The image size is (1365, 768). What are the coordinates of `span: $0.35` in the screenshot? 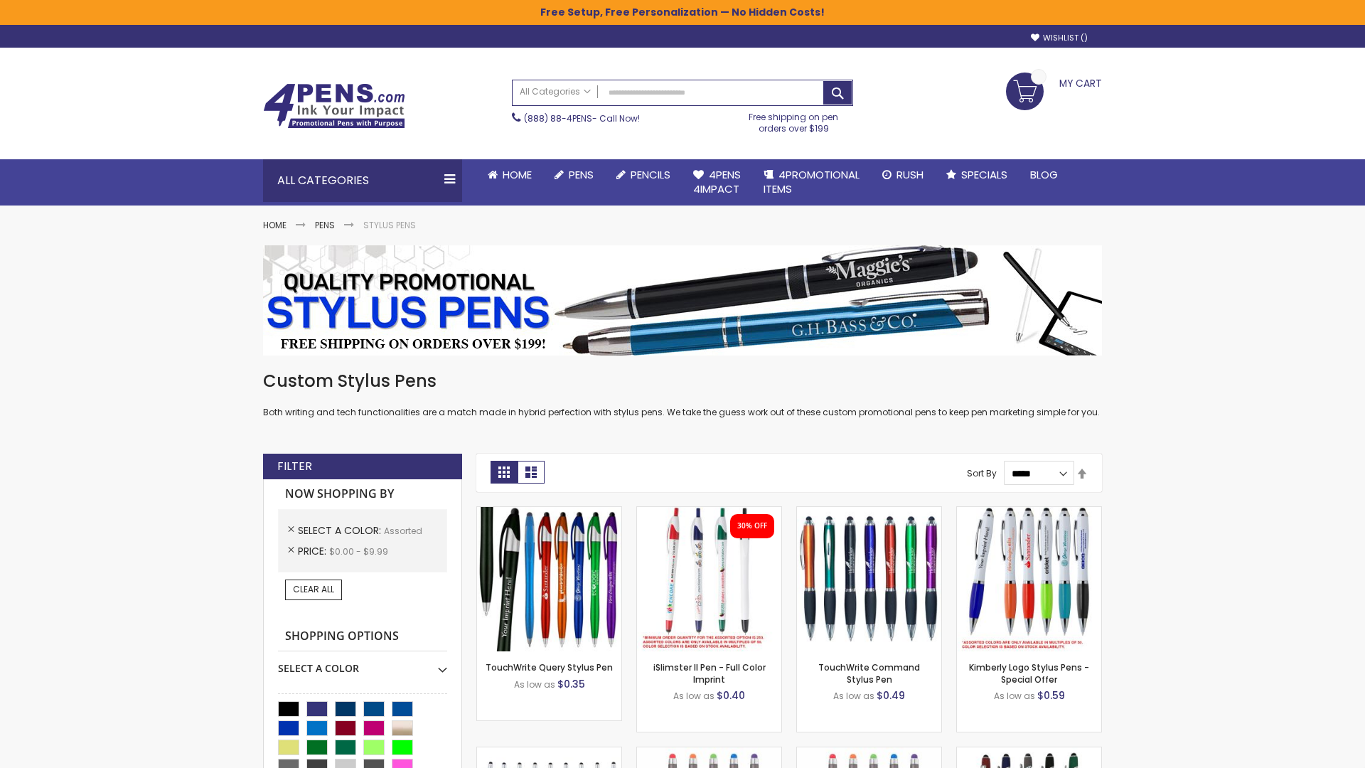 It's located at (571, 684).